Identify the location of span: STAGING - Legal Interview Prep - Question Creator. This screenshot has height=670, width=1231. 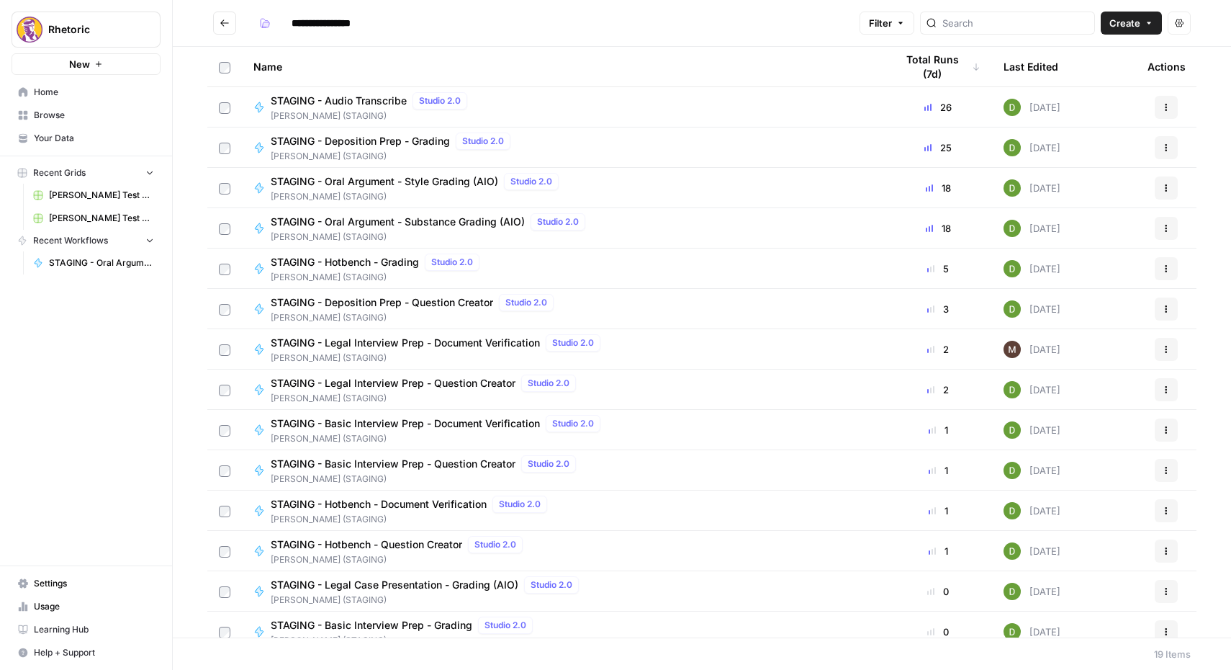
(393, 383).